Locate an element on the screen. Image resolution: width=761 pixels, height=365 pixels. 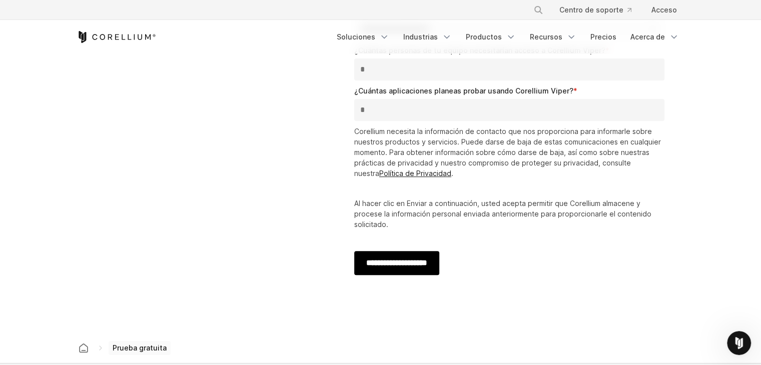
font: Acceso is located at coordinates (664, 10).